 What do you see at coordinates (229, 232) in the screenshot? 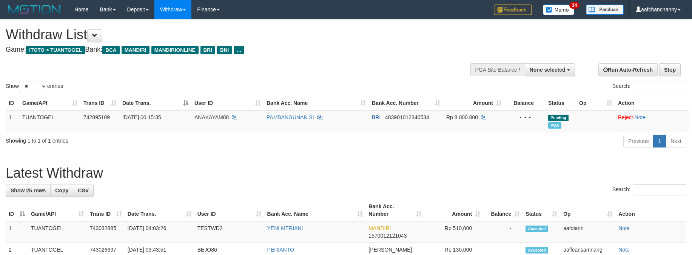
I see `td: TESTWD2` at bounding box center [229, 232].